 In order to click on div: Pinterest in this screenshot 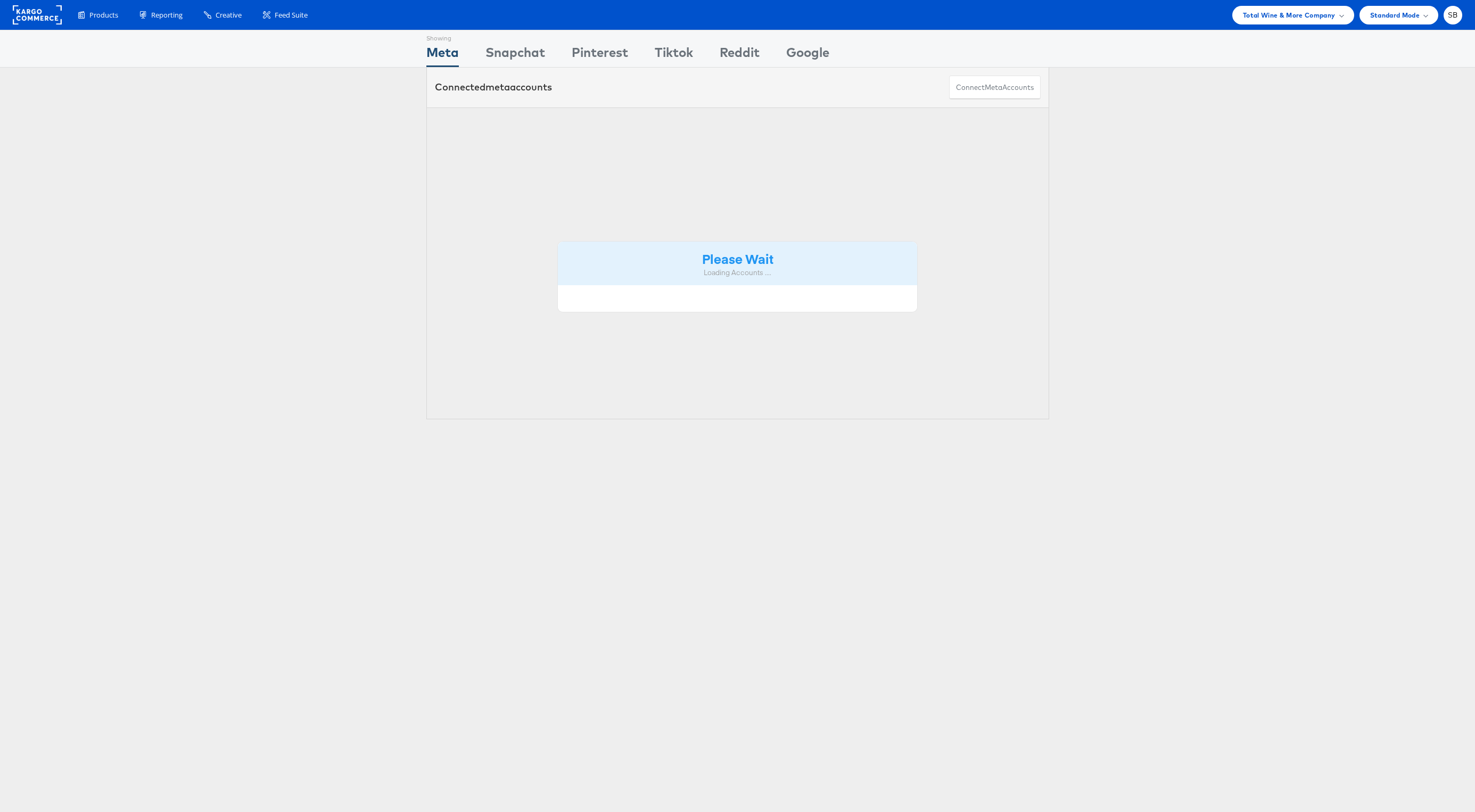, I will do `click(600, 55)`.